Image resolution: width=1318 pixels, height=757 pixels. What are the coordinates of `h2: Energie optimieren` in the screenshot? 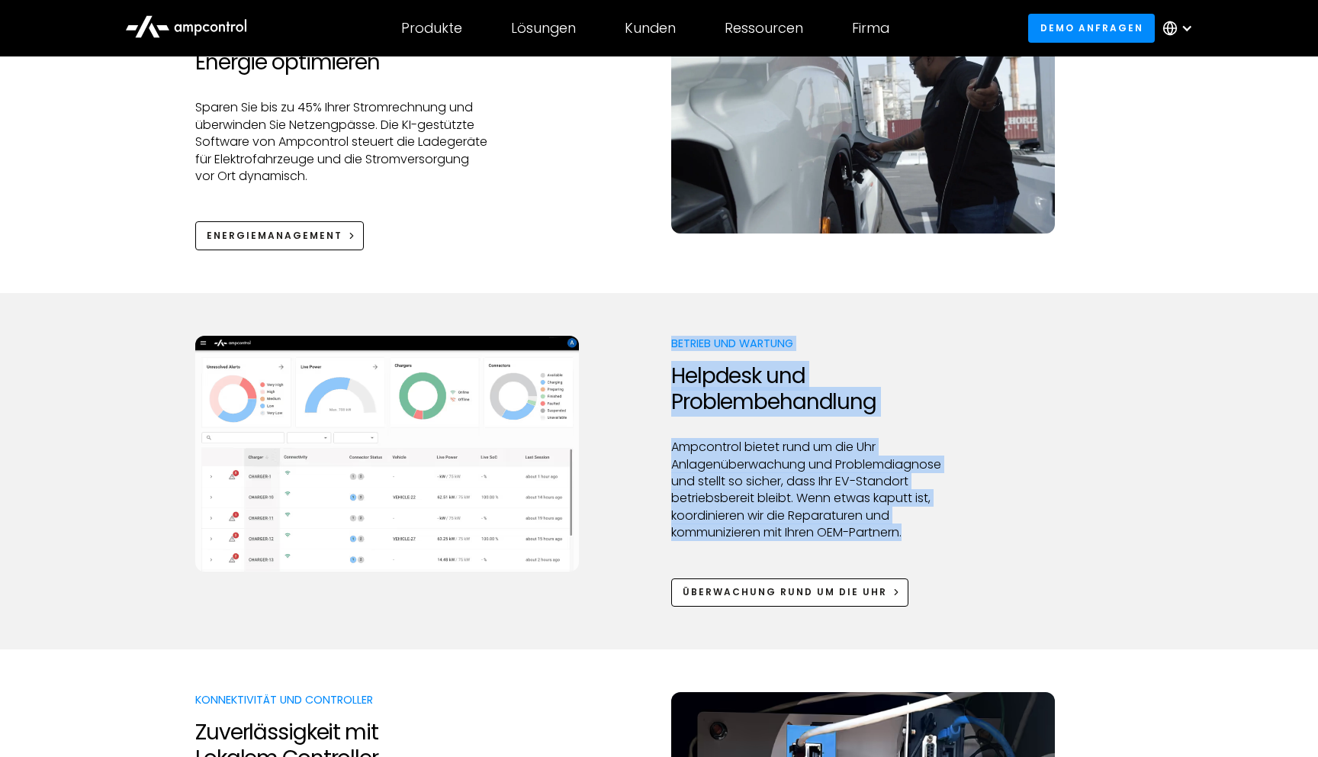 It's located at (342, 63).